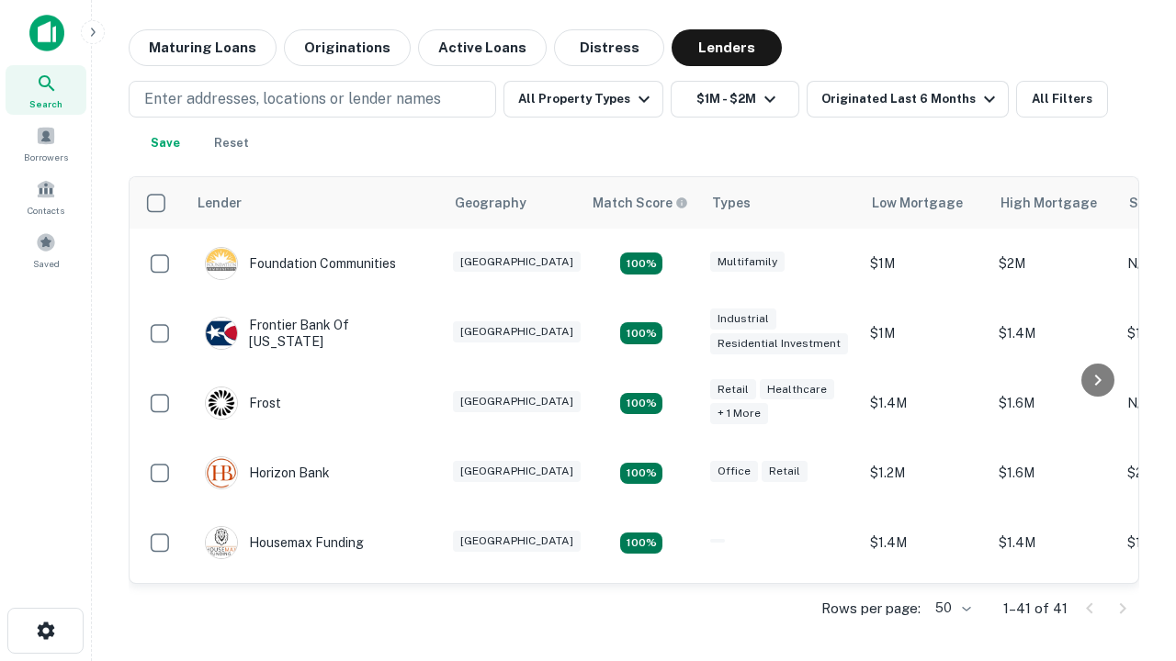 This screenshot has width=1176, height=661. I want to click on a: Search, so click(46, 90).